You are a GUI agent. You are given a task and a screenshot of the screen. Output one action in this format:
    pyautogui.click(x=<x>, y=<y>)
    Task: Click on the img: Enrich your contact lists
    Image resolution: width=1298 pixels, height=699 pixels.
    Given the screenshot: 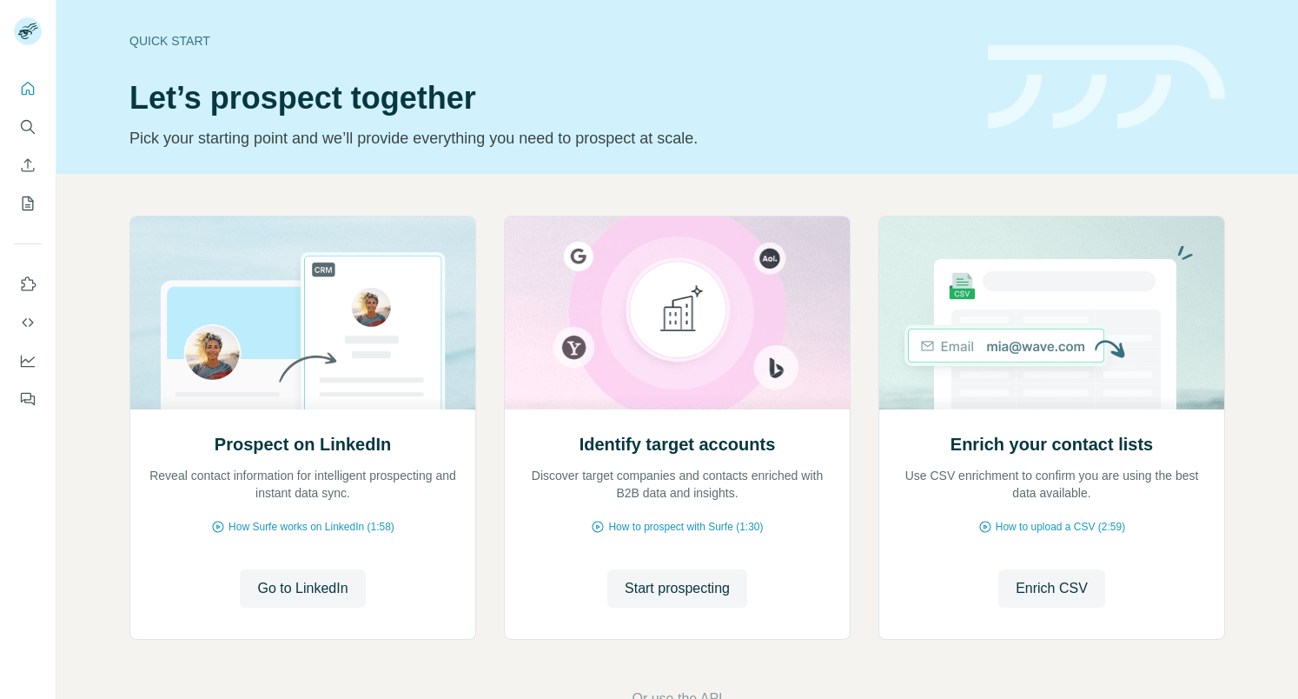 What is the action you would take?
    pyautogui.click(x=1051, y=313)
    